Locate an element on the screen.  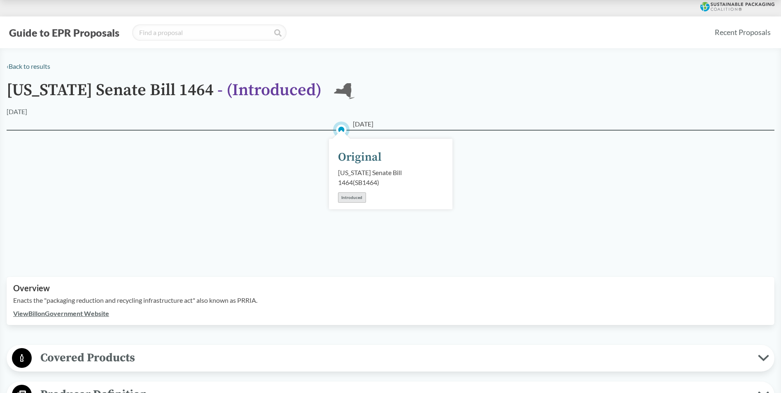
input: Find a proposal is located at coordinates (209, 33).